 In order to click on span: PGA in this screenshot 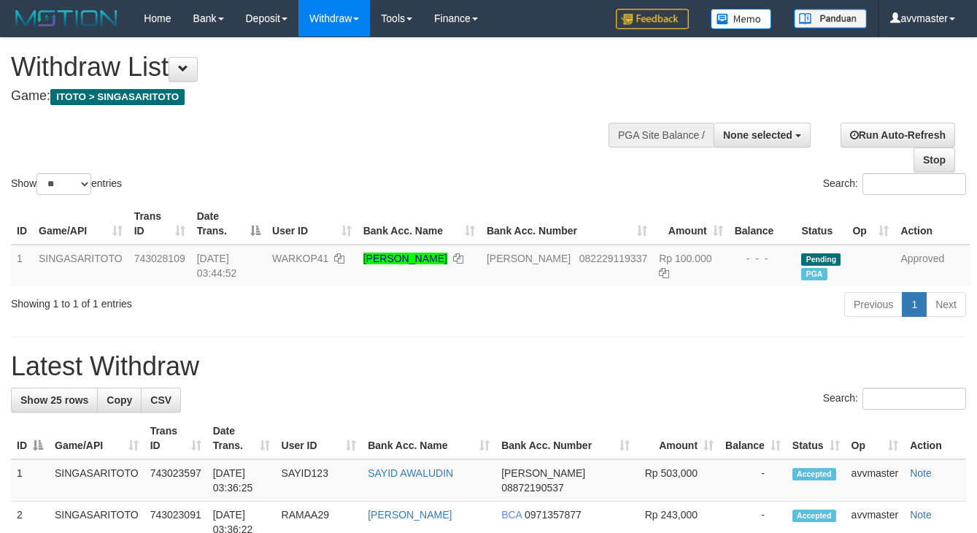, I will do `click(813, 274)`.